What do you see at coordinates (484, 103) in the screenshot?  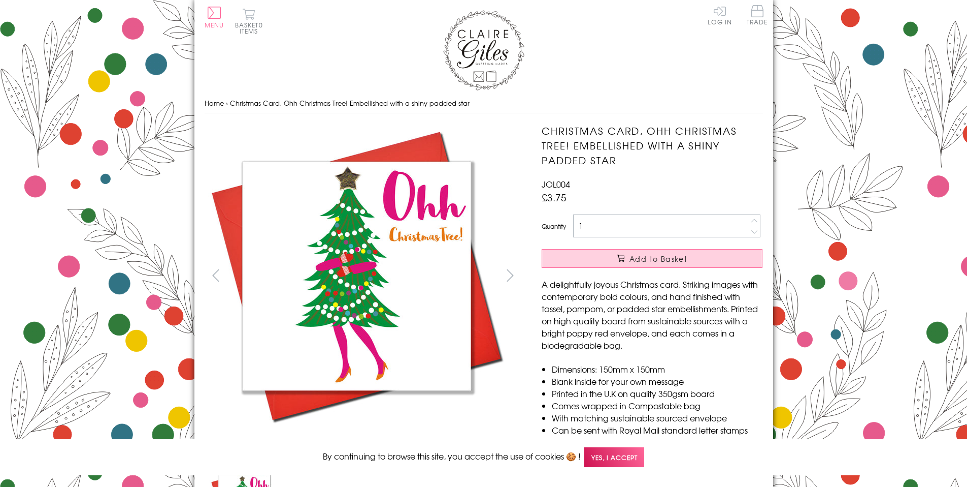 I see `nav: breadcrumbs` at bounding box center [484, 103].